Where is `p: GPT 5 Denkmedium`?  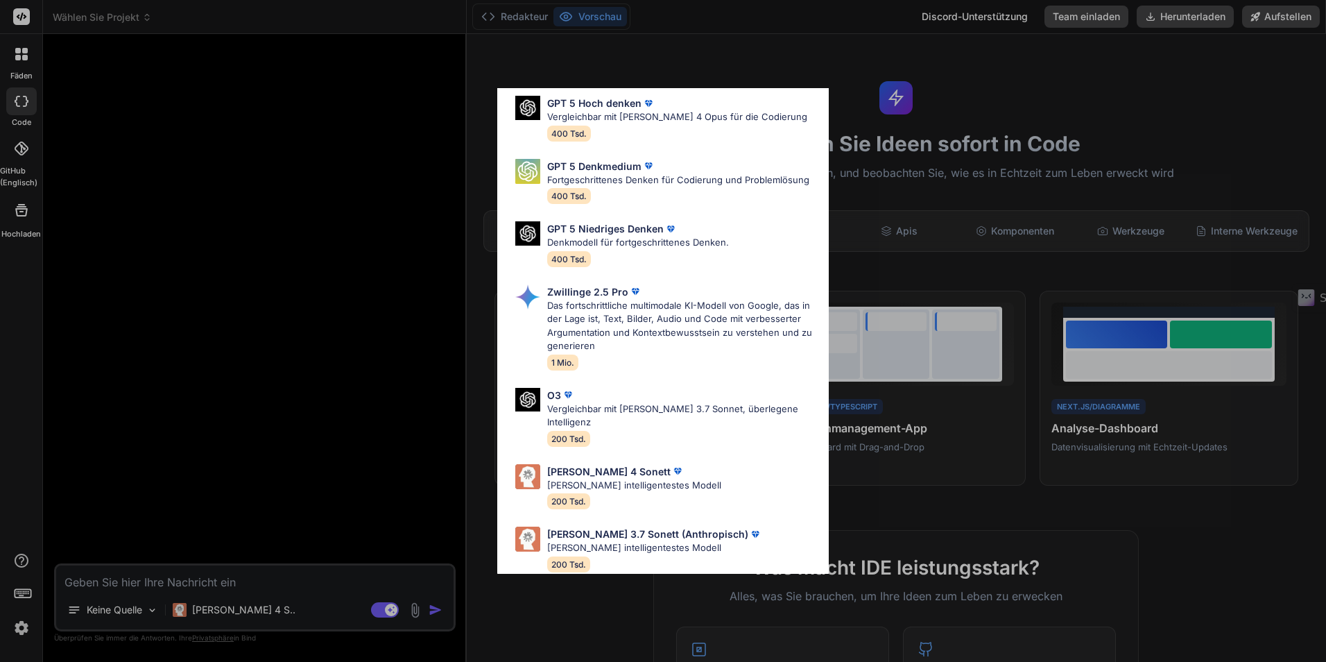 p: GPT 5 Denkmedium is located at coordinates (594, 166).